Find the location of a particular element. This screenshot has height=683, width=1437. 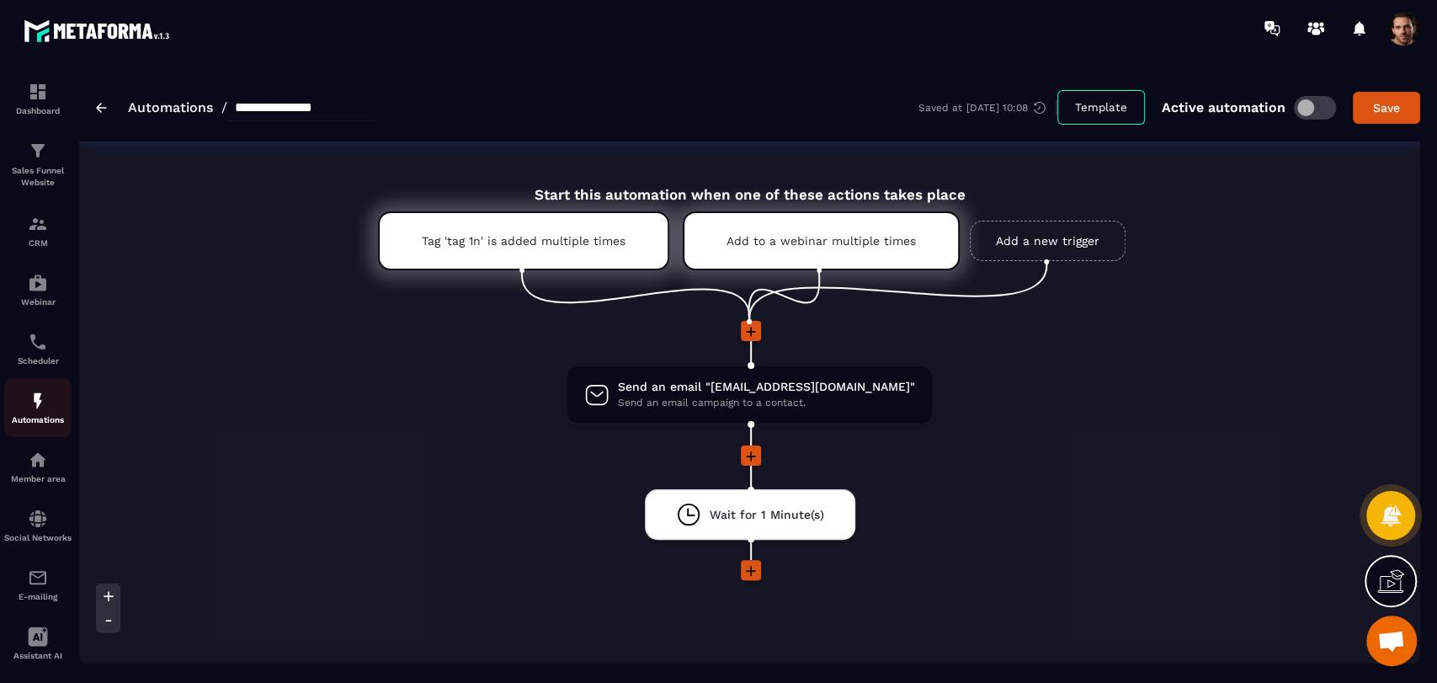

p: CRM is located at coordinates (38, 242).